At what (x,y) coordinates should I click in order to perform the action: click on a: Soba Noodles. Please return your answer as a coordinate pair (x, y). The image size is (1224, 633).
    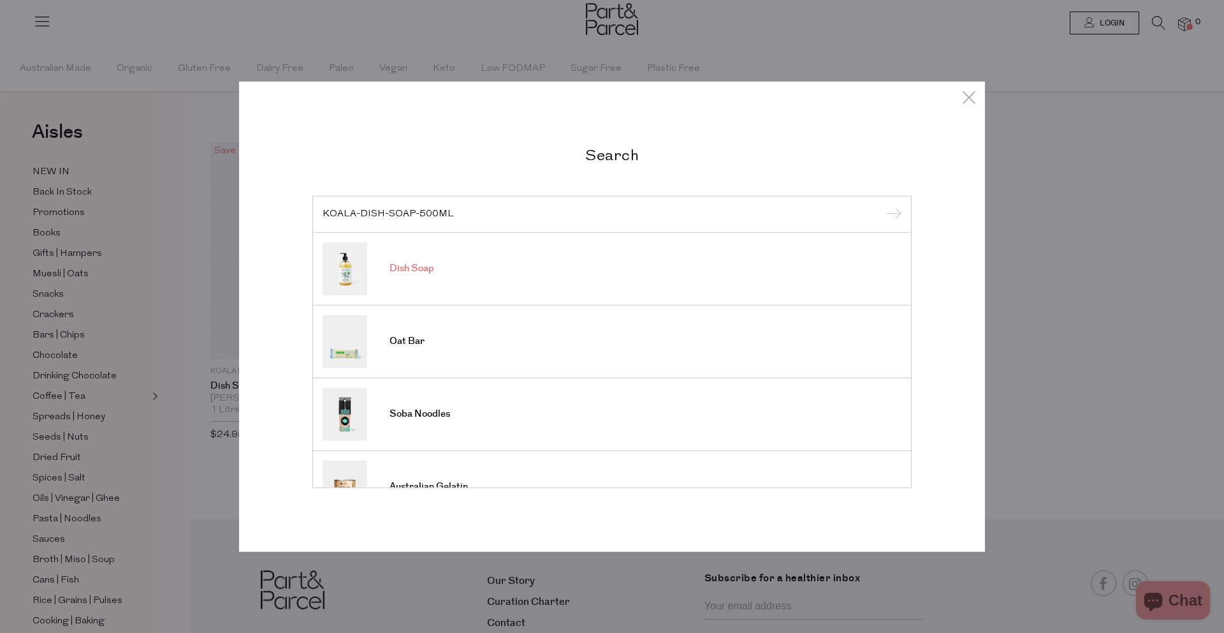
    Looking at the image, I should click on (612, 413).